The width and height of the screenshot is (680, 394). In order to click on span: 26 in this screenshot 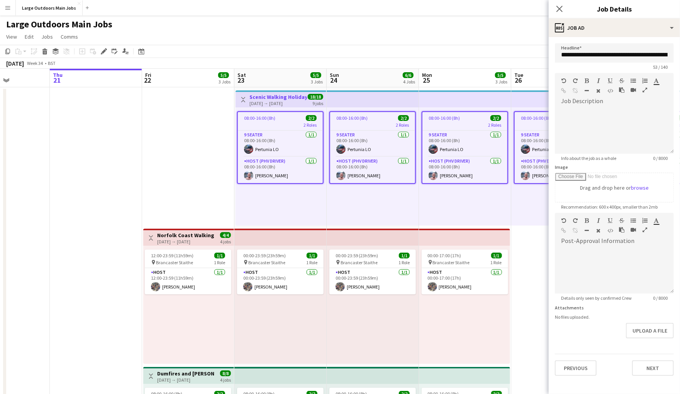, I will do `click(518, 80)`.